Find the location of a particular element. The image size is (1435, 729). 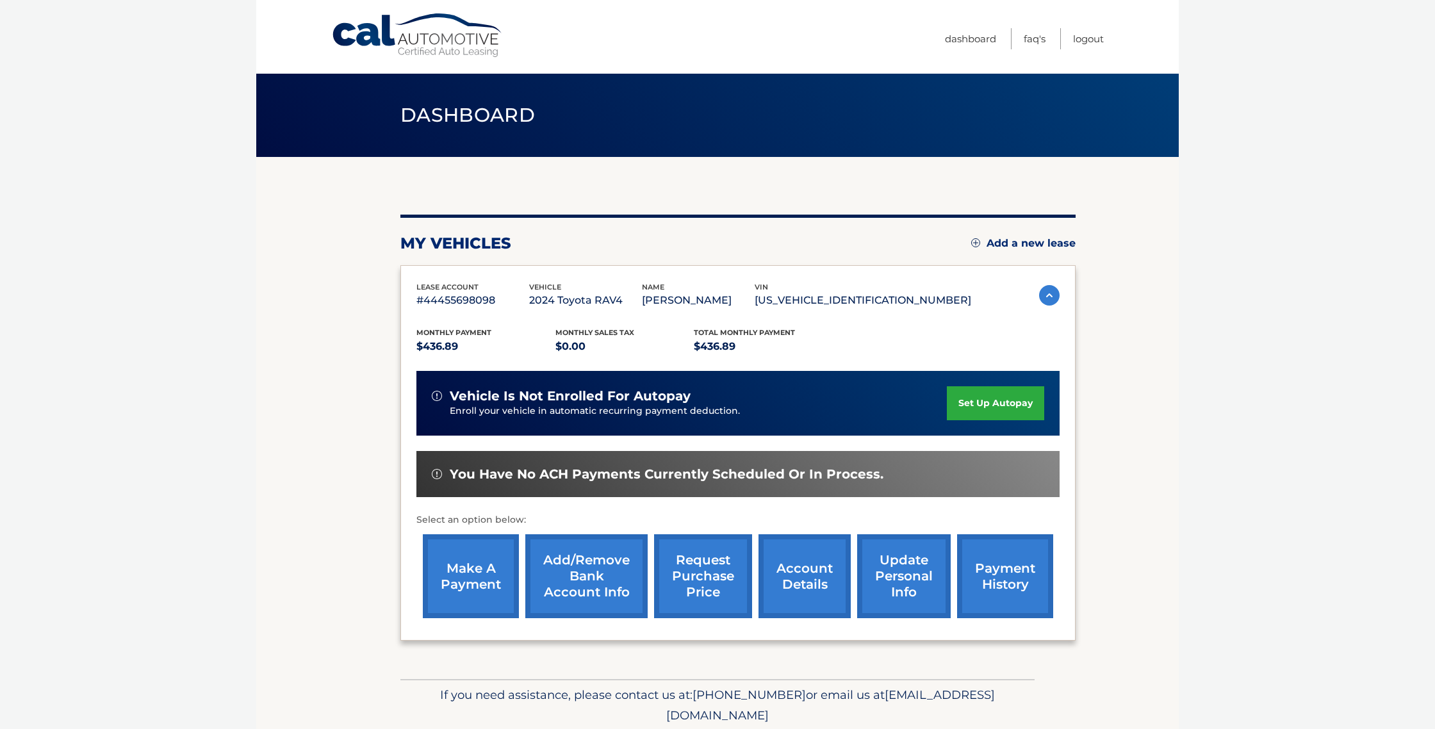

a: Dashboard is located at coordinates (970, 38).